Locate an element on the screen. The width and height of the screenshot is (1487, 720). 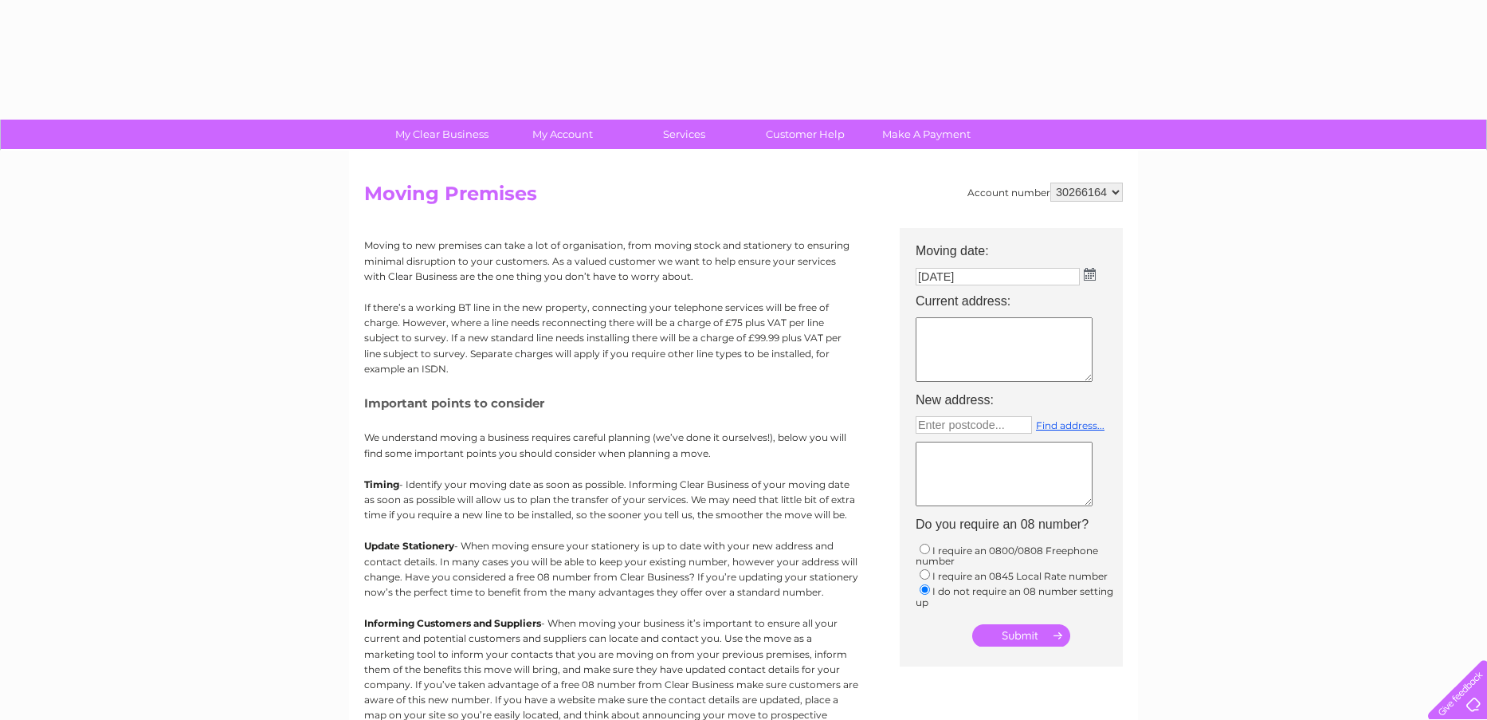
h2: Moving Premises is located at coordinates (744, 198).